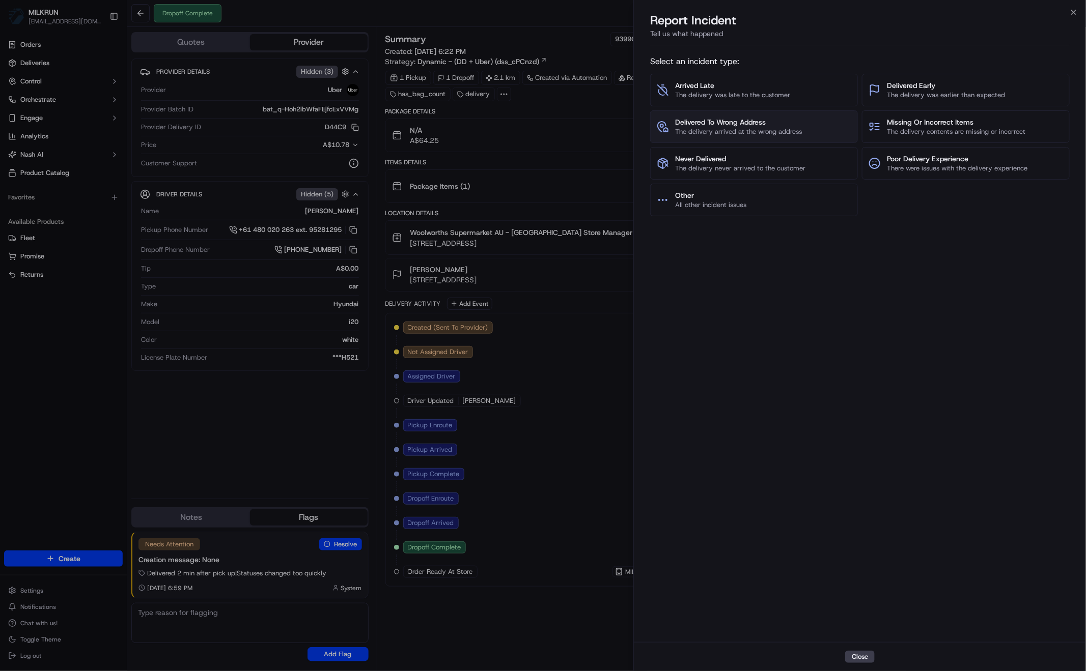  What do you see at coordinates (738, 122) in the screenshot?
I see `span: Delivered To Wrong Address` at bounding box center [738, 122].